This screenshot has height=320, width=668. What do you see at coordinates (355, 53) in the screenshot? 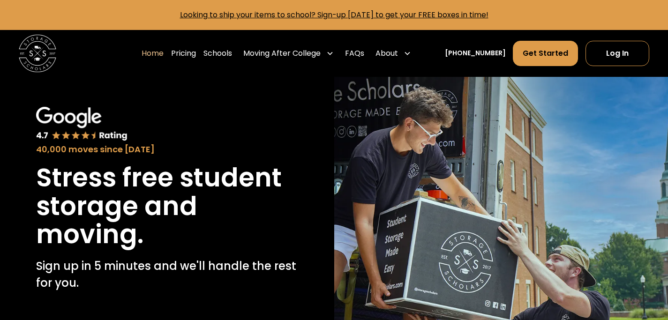
I see `a: FAQs` at bounding box center [355, 53].